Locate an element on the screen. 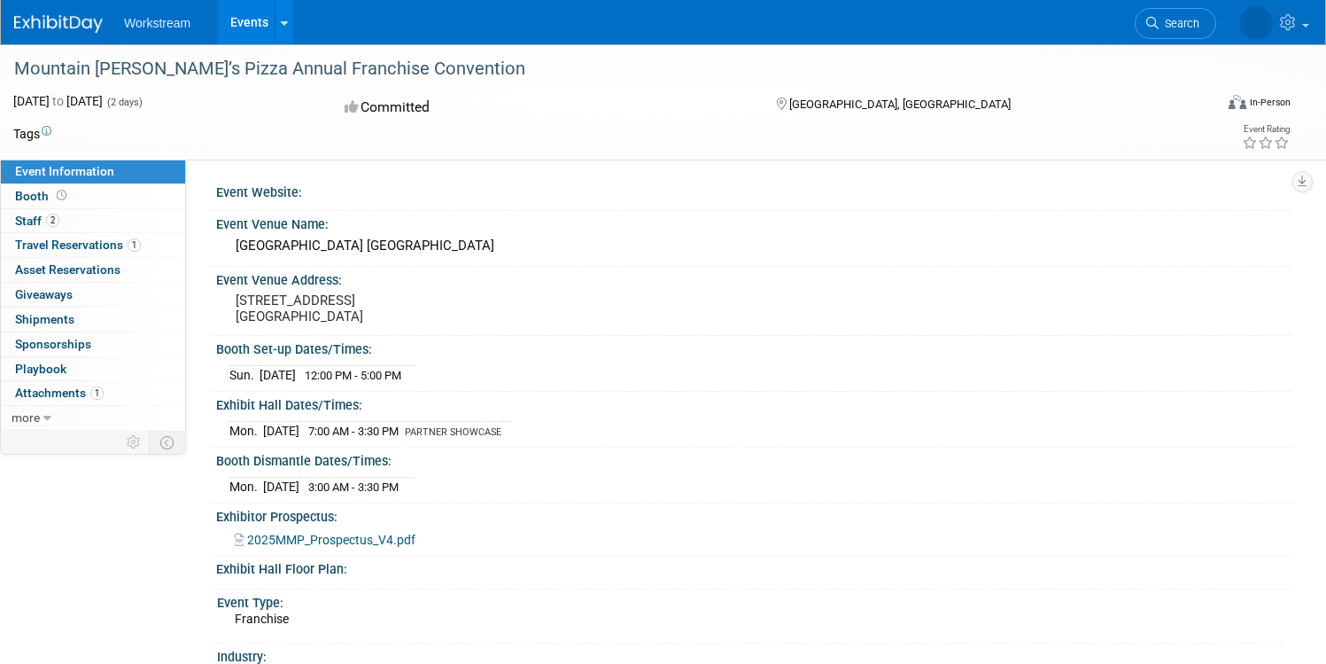 The image size is (1326, 664). img: Format-Inperson.png is located at coordinates (1238, 102).